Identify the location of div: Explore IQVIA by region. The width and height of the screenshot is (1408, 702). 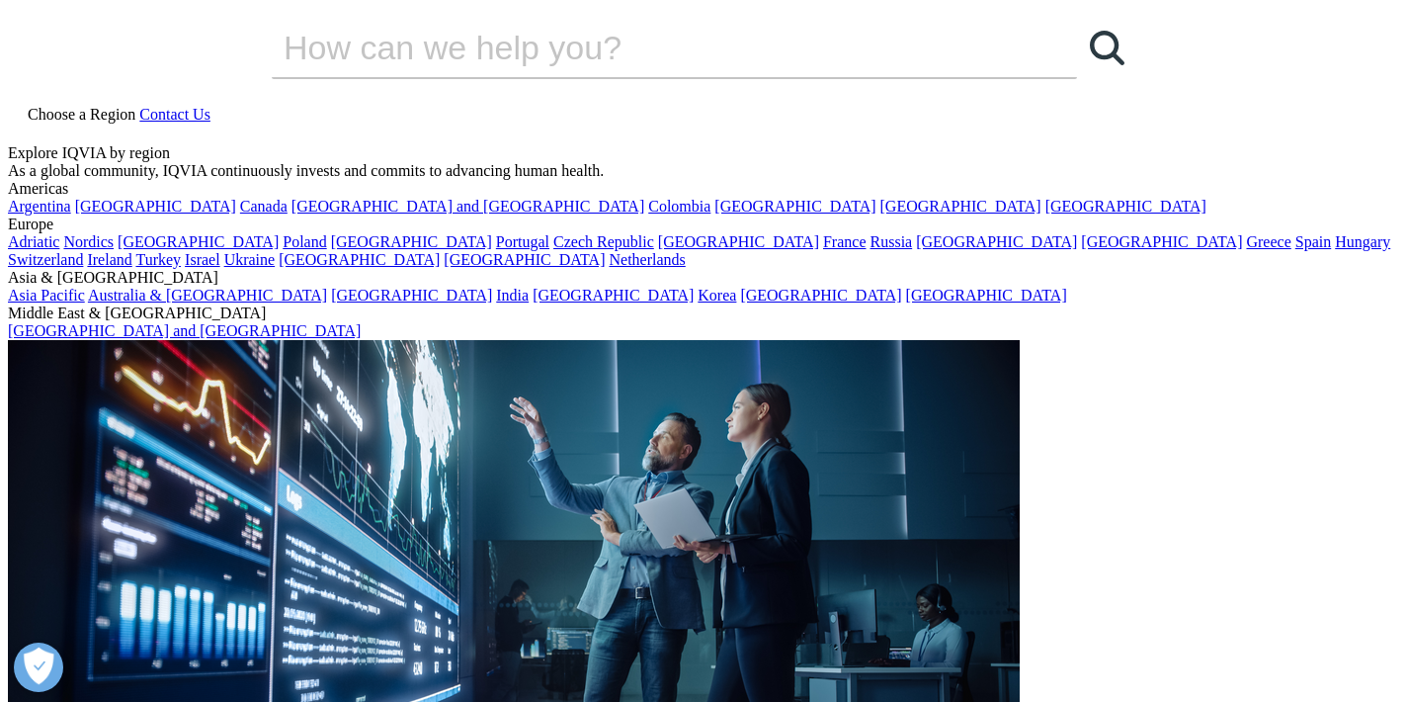
(704, 153).